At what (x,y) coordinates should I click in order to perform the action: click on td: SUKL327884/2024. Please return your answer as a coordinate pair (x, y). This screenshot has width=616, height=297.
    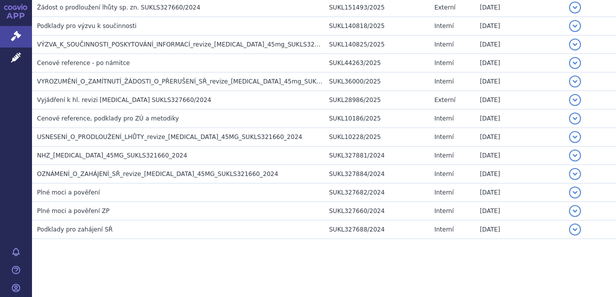
    Looking at the image, I should click on (377, 174).